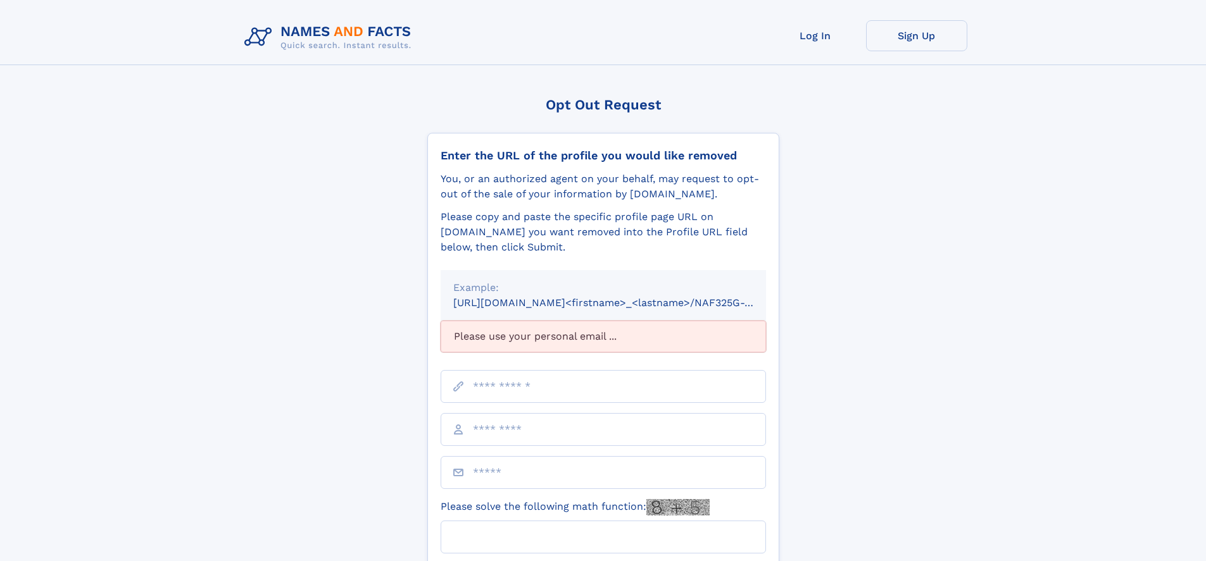 The image size is (1206, 561). What do you see at coordinates (916, 35) in the screenshot?
I see `a: Sign Up` at bounding box center [916, 35].